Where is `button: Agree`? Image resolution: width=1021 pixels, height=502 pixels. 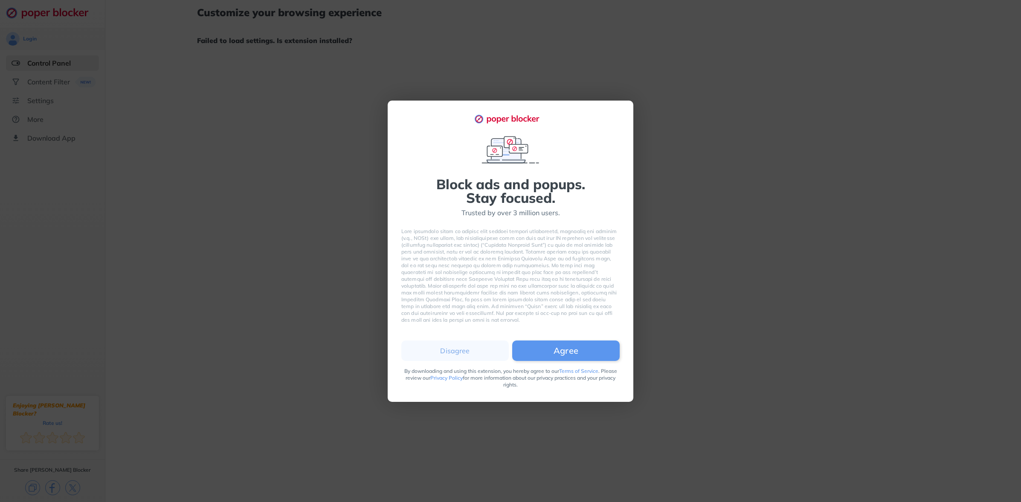
button: Agree is located at coordinates (566, 351).